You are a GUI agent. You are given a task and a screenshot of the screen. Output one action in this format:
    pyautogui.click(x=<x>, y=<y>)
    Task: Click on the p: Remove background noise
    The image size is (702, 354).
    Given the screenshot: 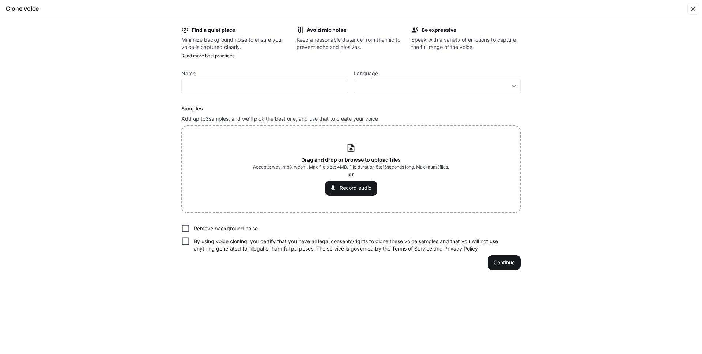 What is the action you would take?
    pyautogui.click(x=226, y=229)
    